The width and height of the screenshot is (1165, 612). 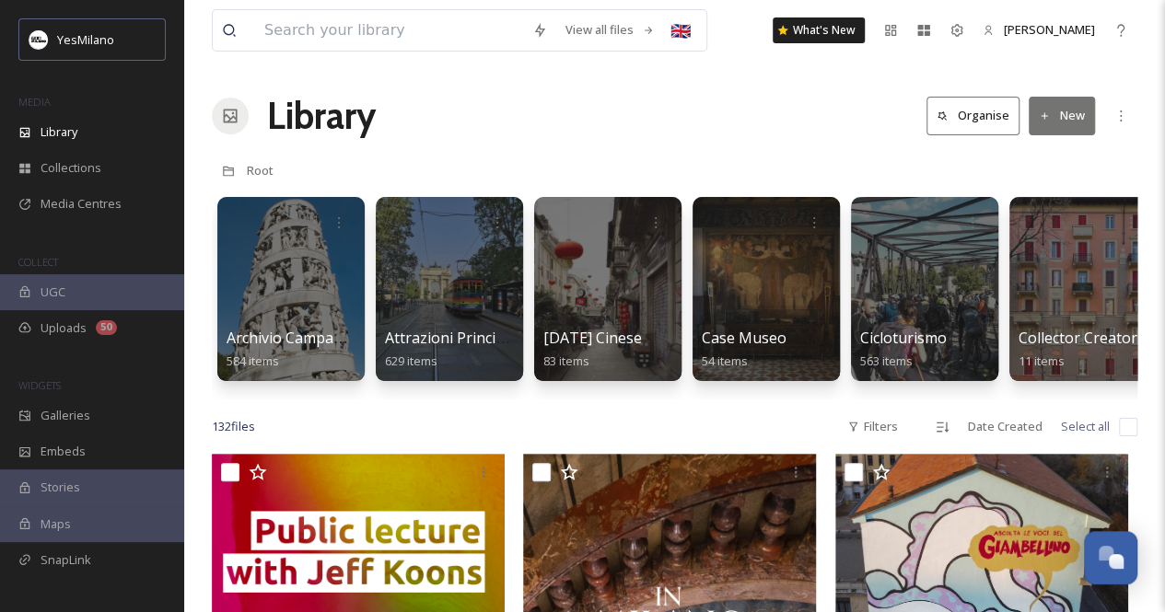 What do you see at coordinates (81, 203) in the screenshot?
I see `span: Media Centres` at bounding box center [81, 203].